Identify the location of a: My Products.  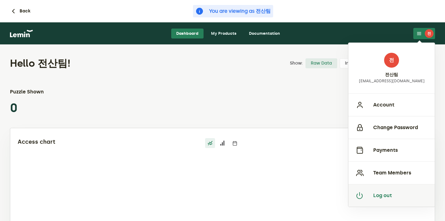
(224, 34).